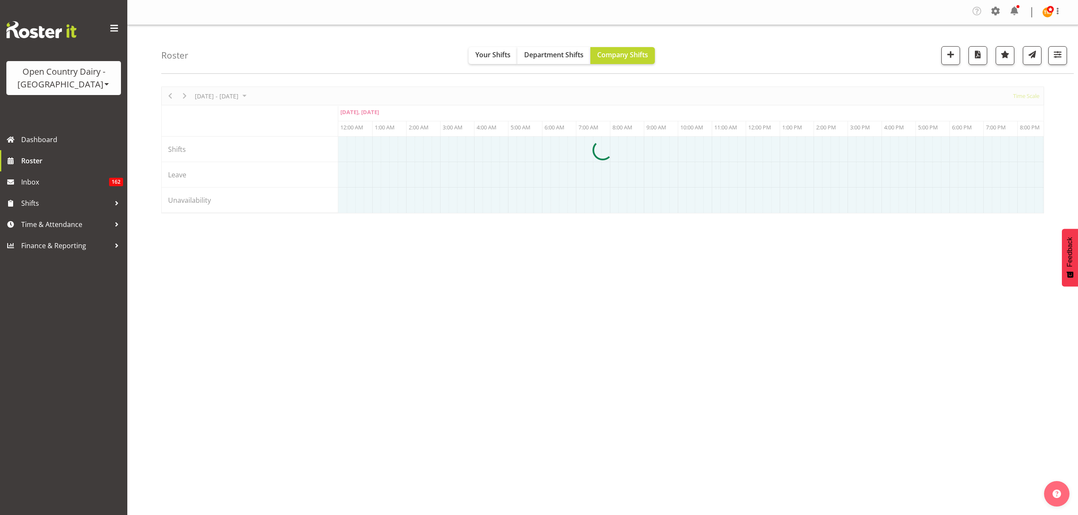 Image resolution: width=1078 pixels, height=515 pixels. What do you see at coordinates (554, 55) in the screenshot?
I see `span: Department Shifts` at bounding box center [554, 55].